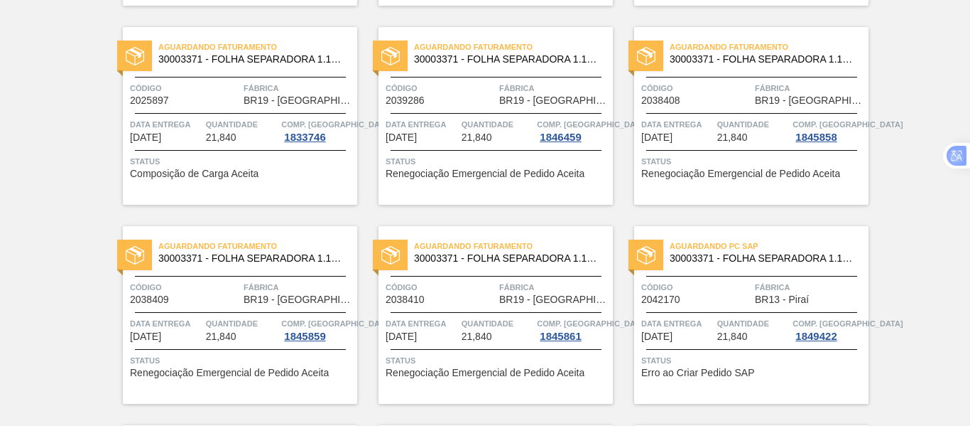 The image size is (970, 426). I want to click on span: 26/10/2025, so click(657, 137).